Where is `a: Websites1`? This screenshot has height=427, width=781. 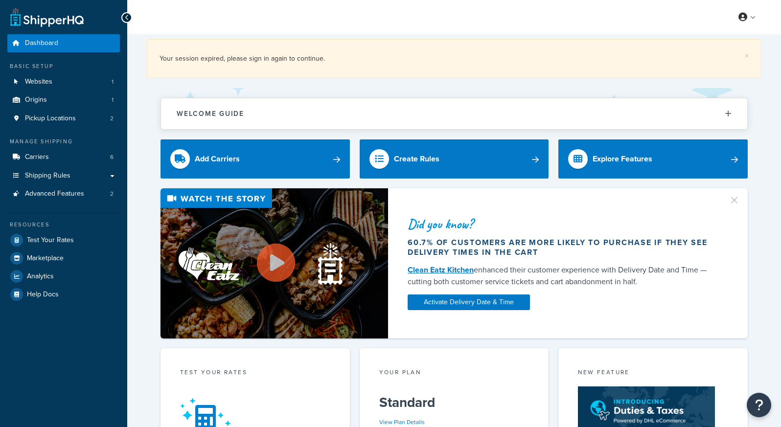
a: Websites1 is located at coordinates (64, 82).